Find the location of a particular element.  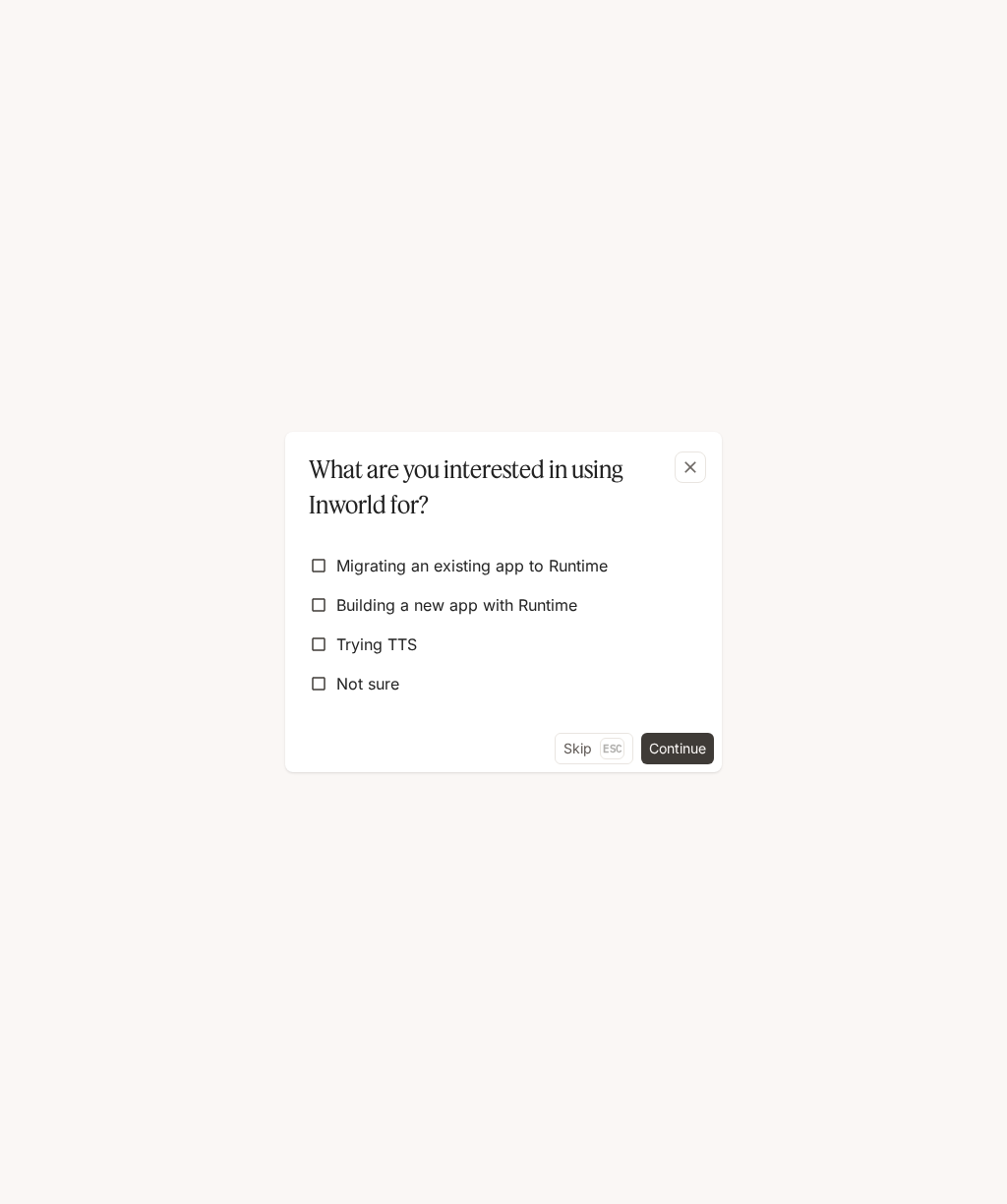

span: Not sure is located at coordinates (368, 683).